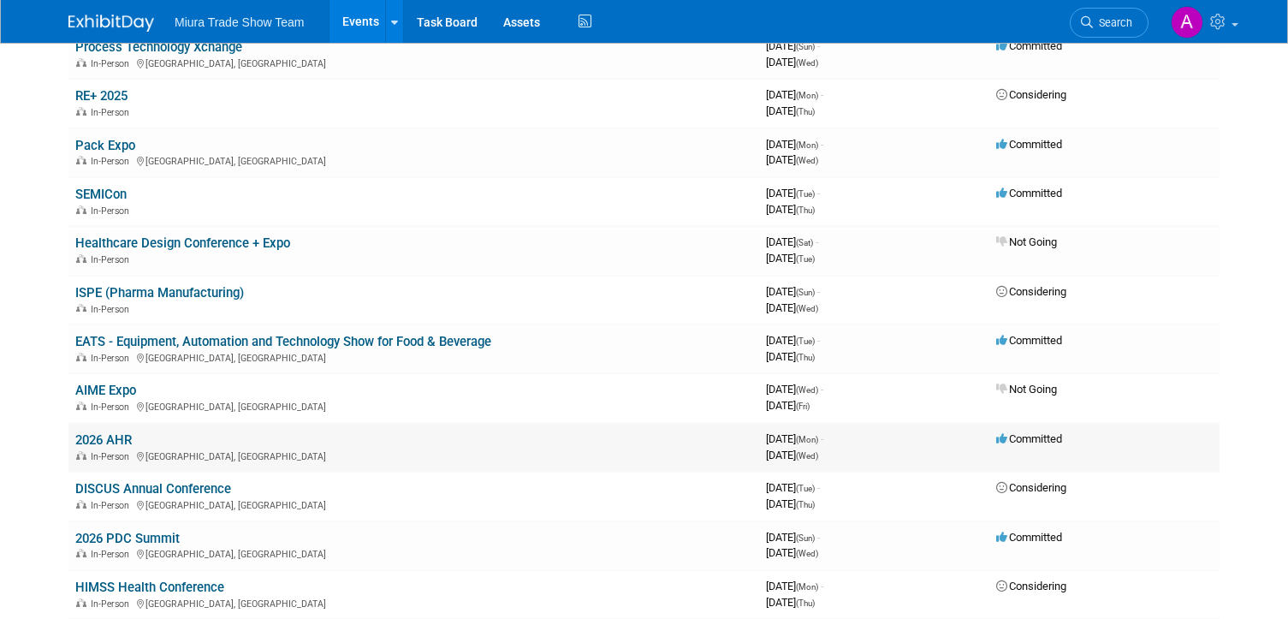  What do you see at coordinates (283, 341) in the screenshot?
I see `a: EATS - Equipment, Automation and Technology Show for Food & Beverage` at bounding box center [283, 341].